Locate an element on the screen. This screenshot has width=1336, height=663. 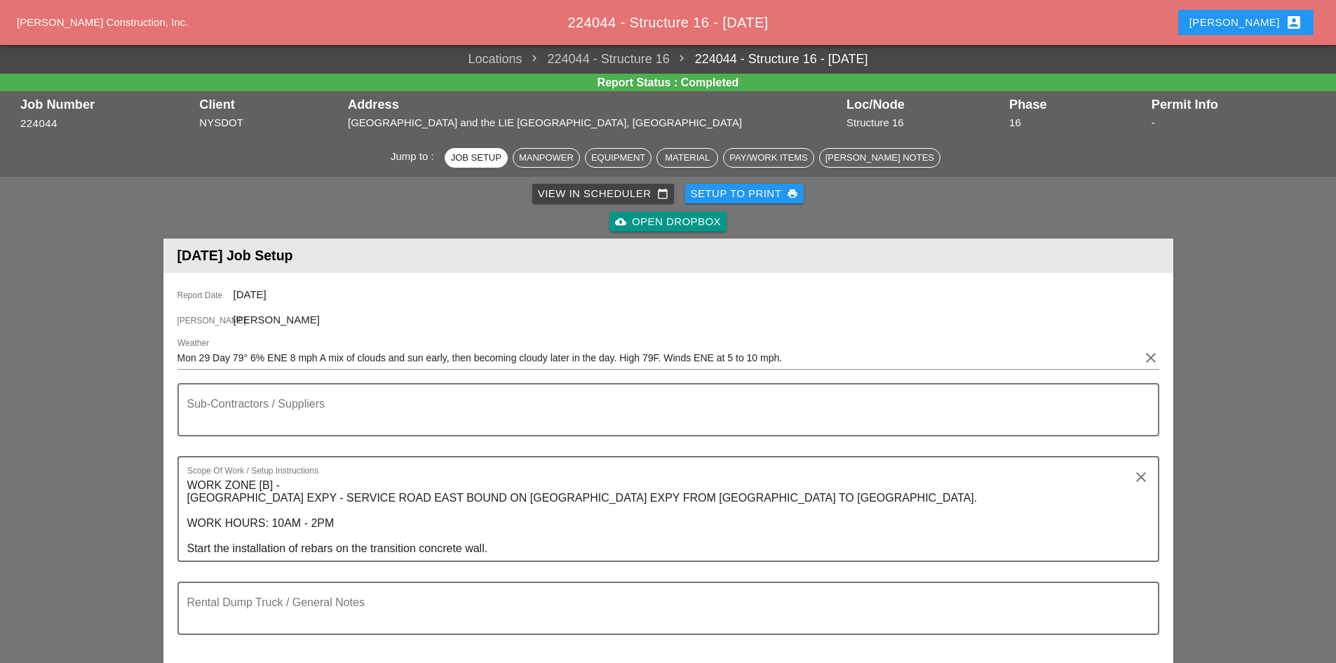
textarea: Scope Of Work / Setup Instructions is located at coordinates (663, 517).